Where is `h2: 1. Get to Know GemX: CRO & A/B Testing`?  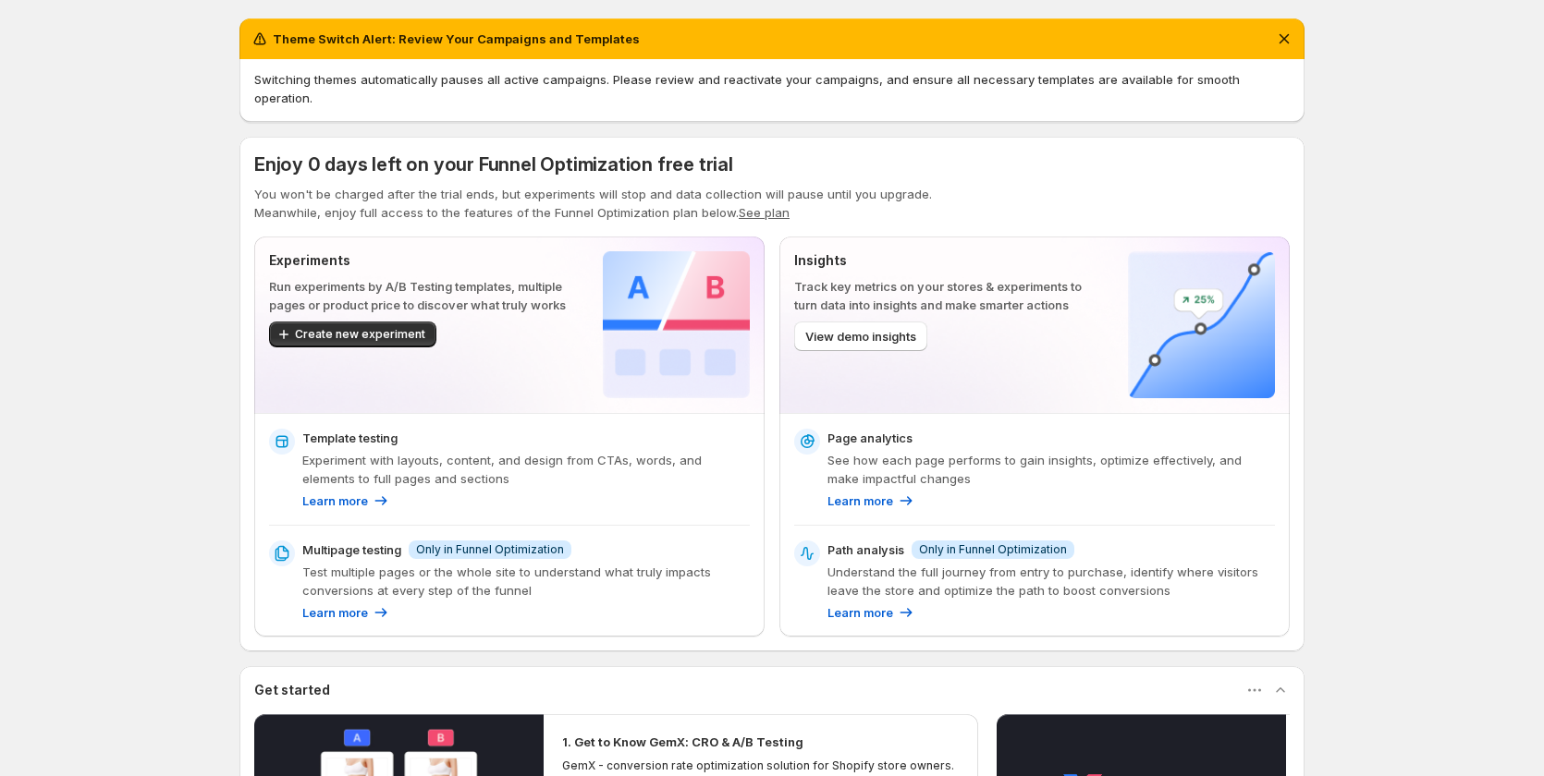
h2: 1. Get to Know GemX: CRO & A/B Testing is located at coordinates (682, 742).